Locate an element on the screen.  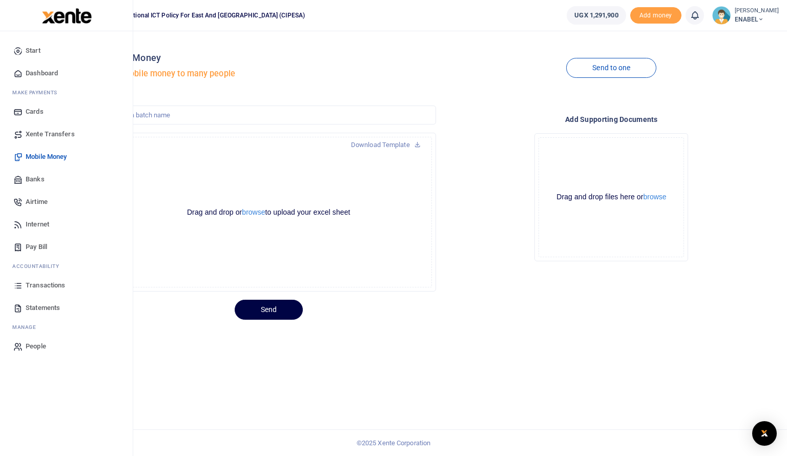
a: Dashboard is located at coordinates (66, 73).